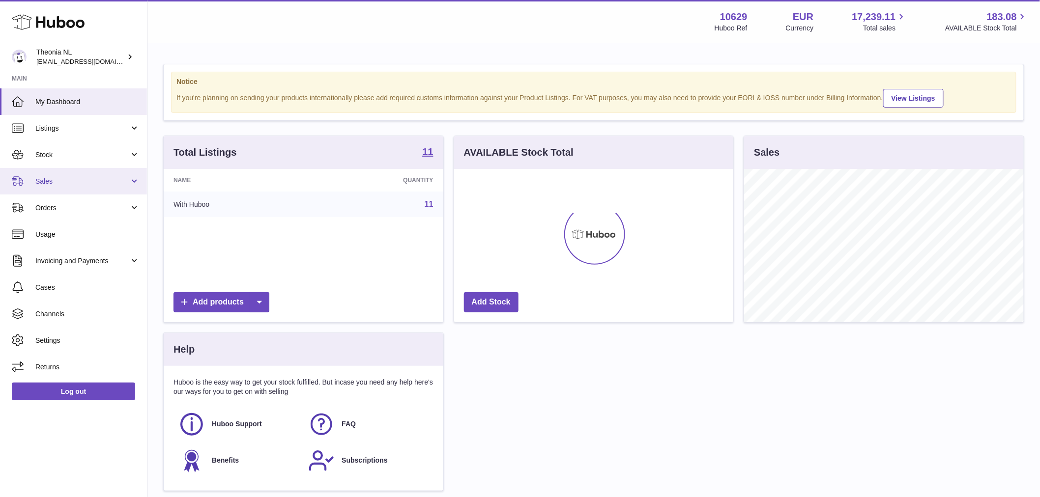 The height and width of the screenshot is (497, 1040). I want to click on strong: 10629, so click(734, 17).